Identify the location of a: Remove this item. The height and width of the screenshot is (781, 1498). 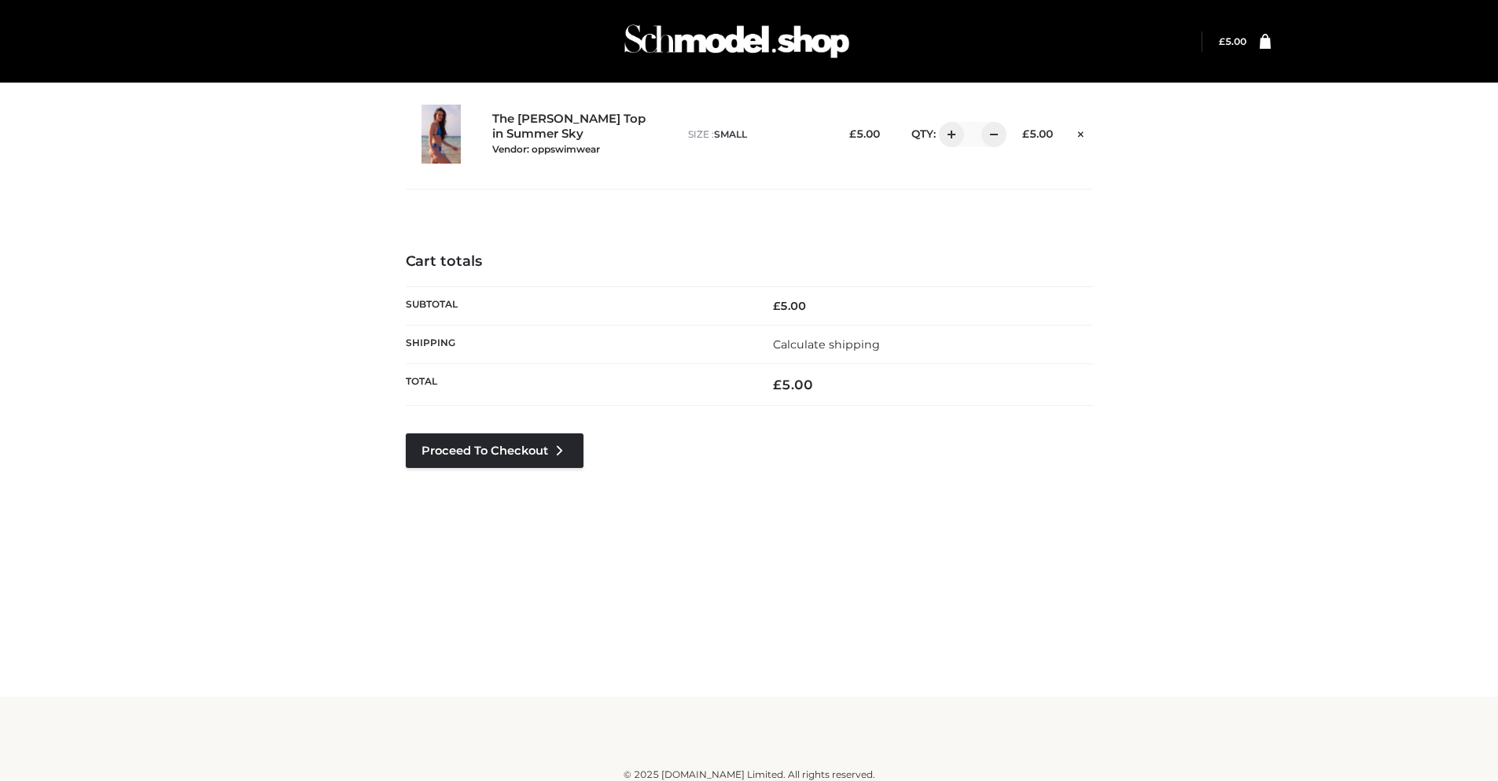
(1080, 132).